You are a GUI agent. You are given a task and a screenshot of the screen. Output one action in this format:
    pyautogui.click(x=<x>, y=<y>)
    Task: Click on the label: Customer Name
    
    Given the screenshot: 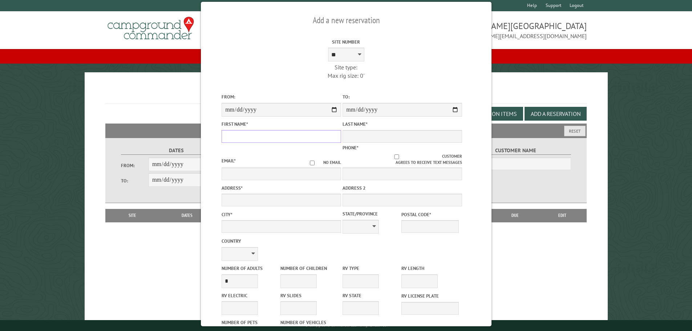 What is the action you would take?
    pyautogui.click(x=515, y=150)
    